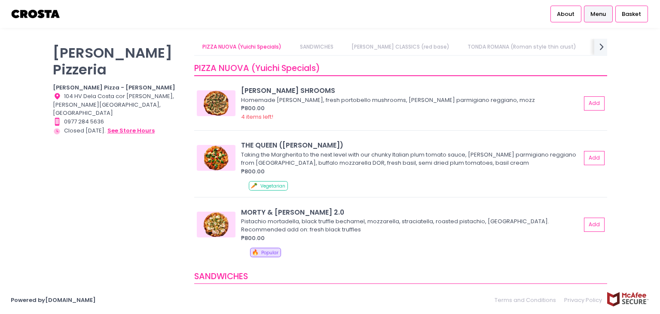 The image size is (660, 314). What do you see at coordinates (522, 47) in the screenshot?
I see `a: TONDA ROMANA (Roman style thin crust)` at bounding box center [522, 47].